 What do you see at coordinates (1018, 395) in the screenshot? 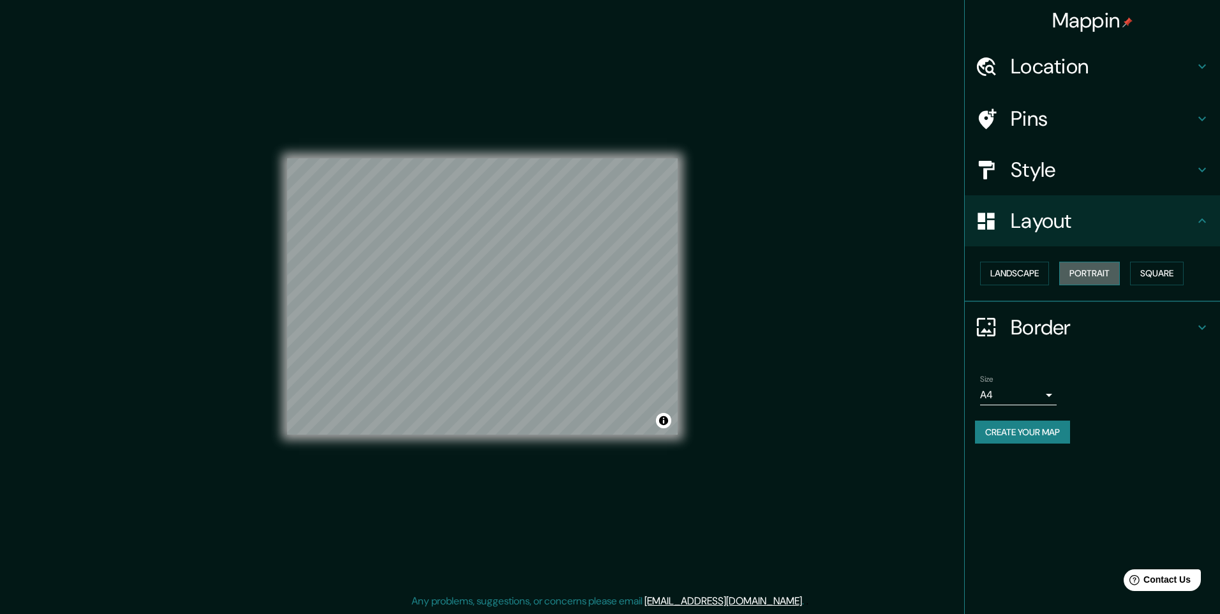
I see `div: A4` at bounding box center [1018, 395].